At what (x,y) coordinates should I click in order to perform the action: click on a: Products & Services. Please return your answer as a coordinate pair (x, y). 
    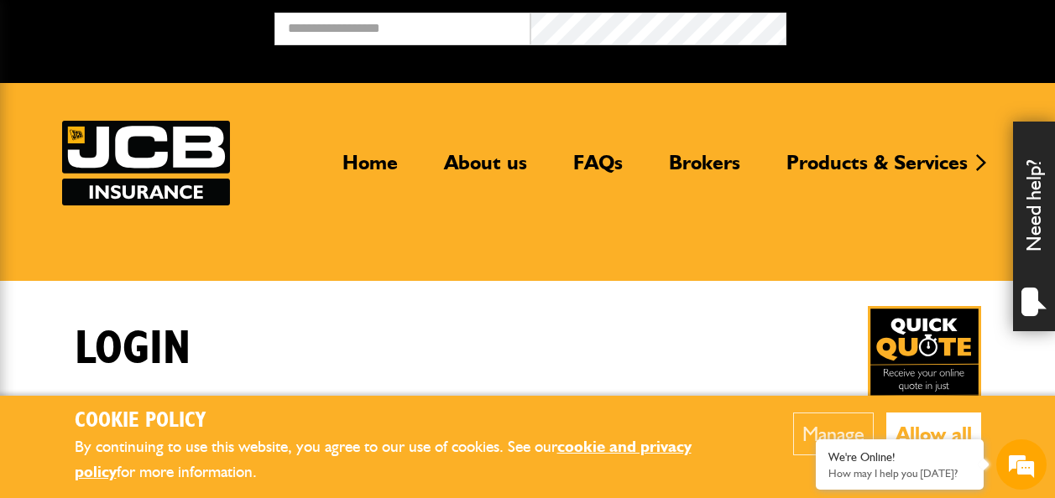
    Looking at the image, I should click on (877, 169).